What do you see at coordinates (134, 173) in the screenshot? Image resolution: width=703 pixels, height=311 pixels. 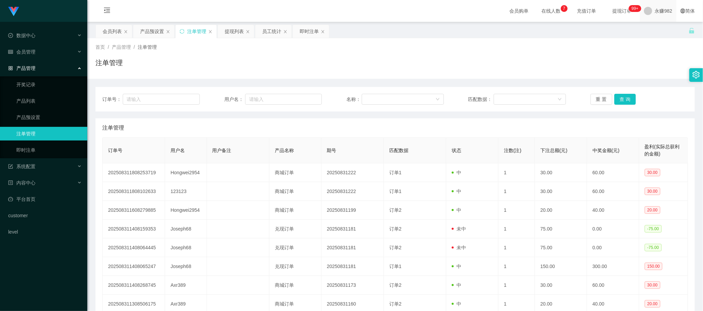 I see `td: 202508311808253719` at bounding box center [134, 173].